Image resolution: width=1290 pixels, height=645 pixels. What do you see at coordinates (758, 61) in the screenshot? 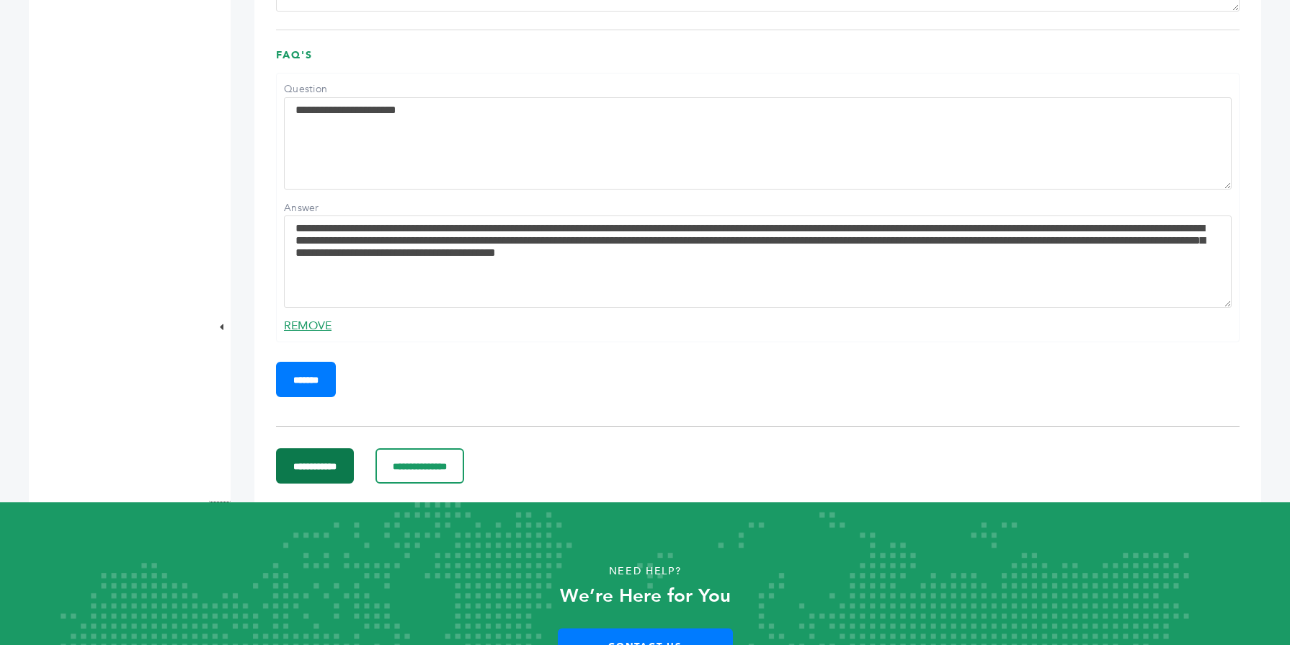
I see `h3: FAQ's` at bounding box center [758, 61].